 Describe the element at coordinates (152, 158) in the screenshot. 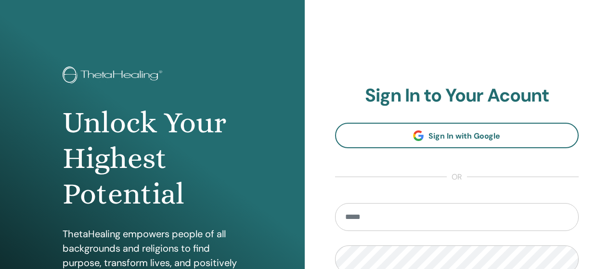

I see `h1: Unlock Your Highest Potential` at that location.